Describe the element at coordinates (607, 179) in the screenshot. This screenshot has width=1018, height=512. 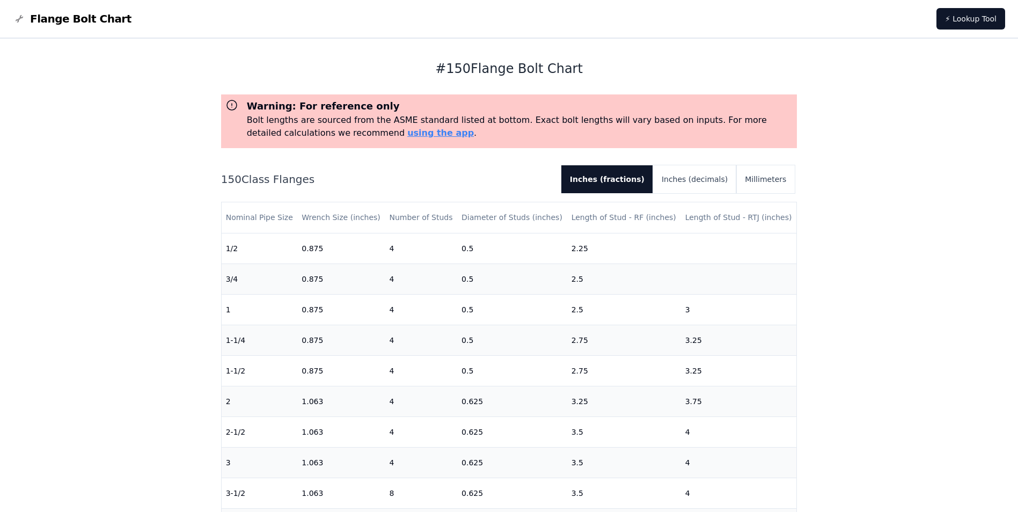
I see `button: Inches (fractions)` at that location.